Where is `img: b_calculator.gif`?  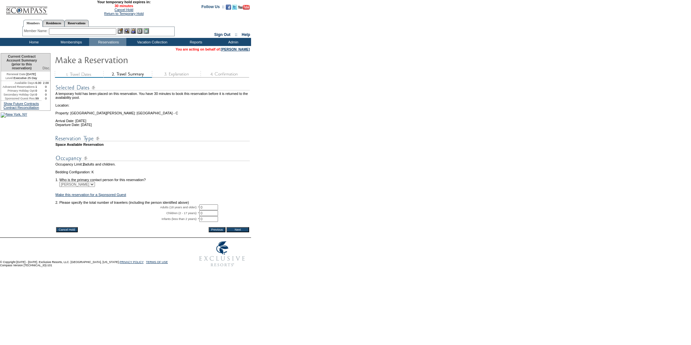
img: b_calculator.gif is located at coordinates (146, 31).